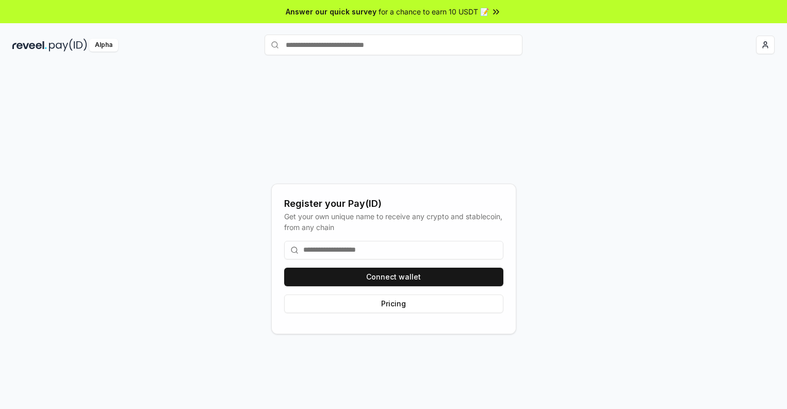 The image size is (787, 409). What do you see at coordinates (29, 45) in the screenshot?
I see `img: reveel_dark` at bounding box center [29, 45].